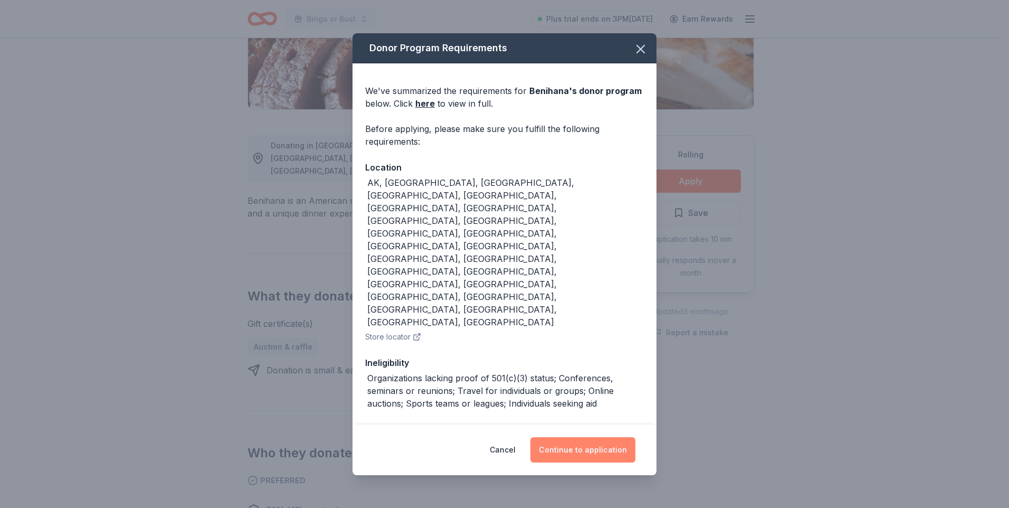 This screenshot has width=1009, height=508. I want to click on div: Legal, so click(504, 429).